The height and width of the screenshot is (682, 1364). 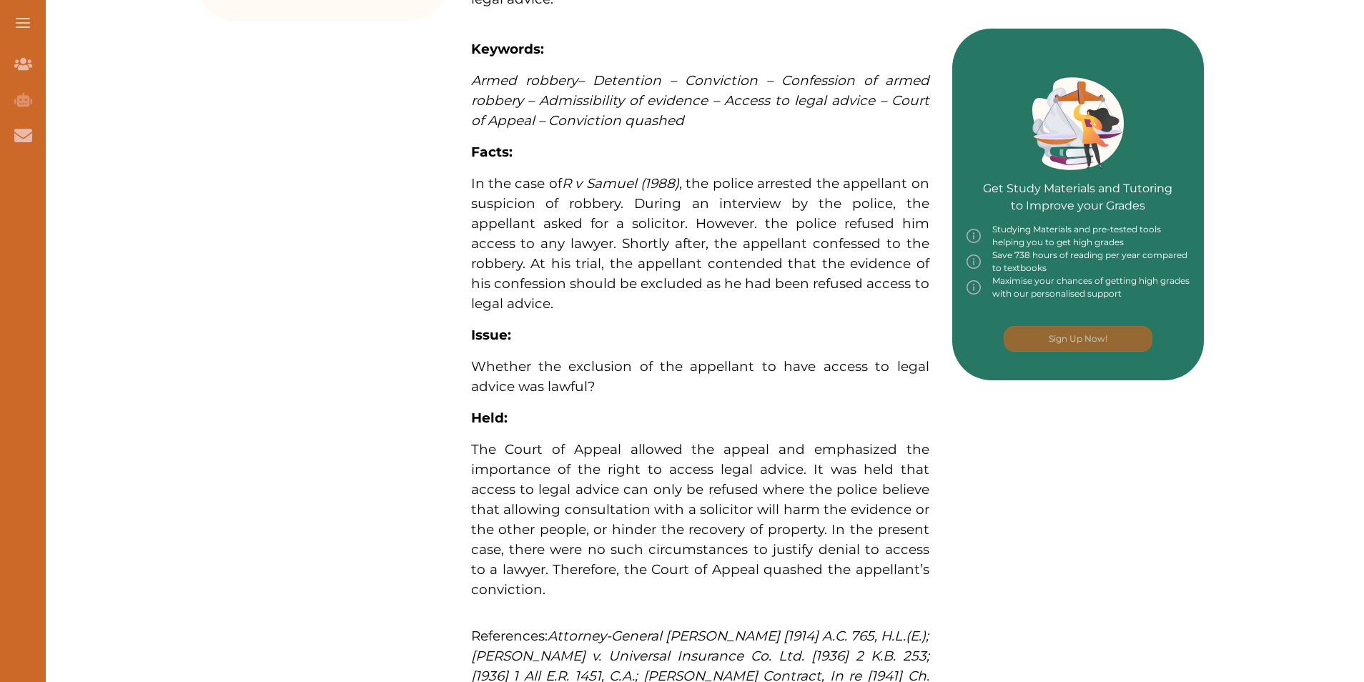 I want to click on strong: Keywords:, so click(x=507, y=49).